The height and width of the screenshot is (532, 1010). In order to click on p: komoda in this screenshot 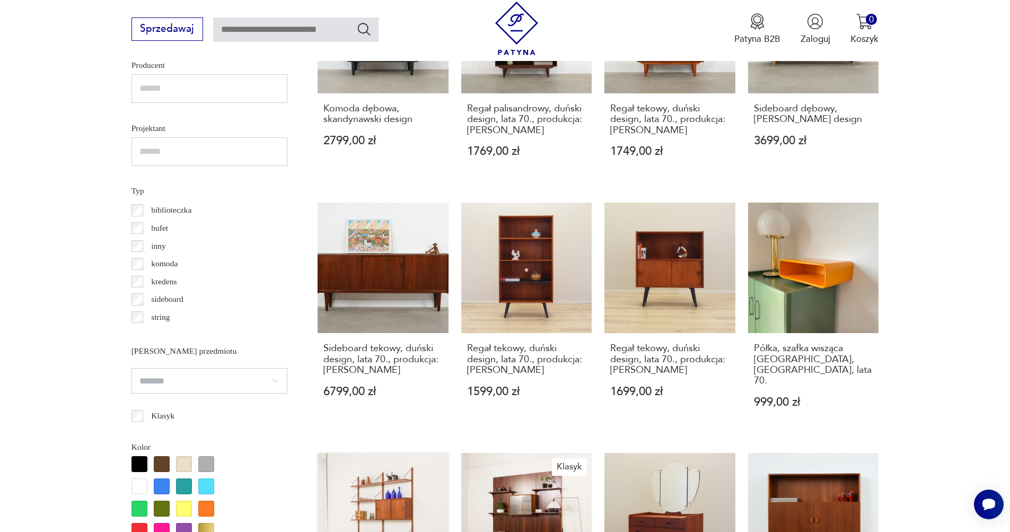, I will do `click(164, 263)`.